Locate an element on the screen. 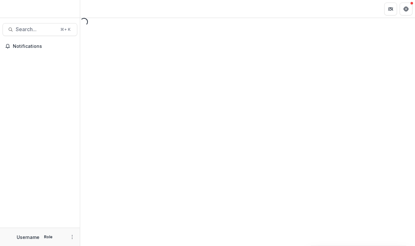  button: Partners is located at coordinates (391, 9).